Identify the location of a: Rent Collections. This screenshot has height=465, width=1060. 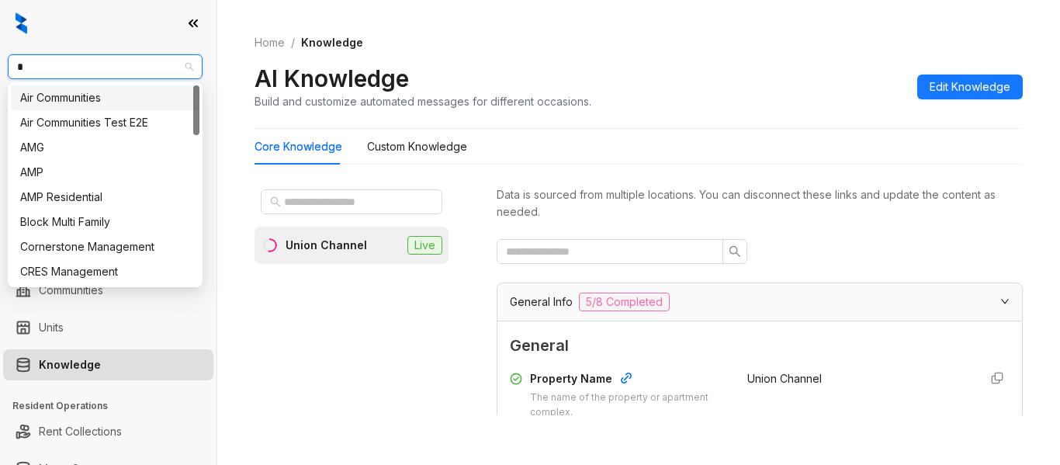
(80, 432).